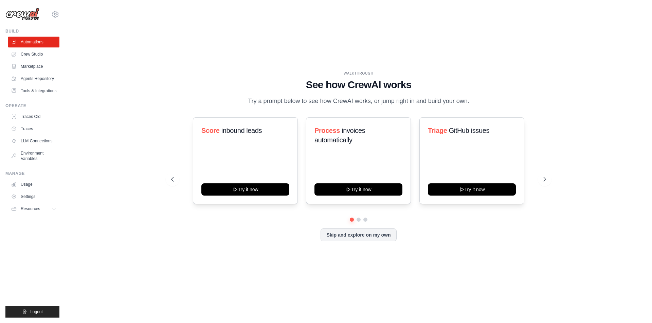 Image resolution: width=652 pixels, height=323 pixels. I want to click on span: Process, so click(327, 131).